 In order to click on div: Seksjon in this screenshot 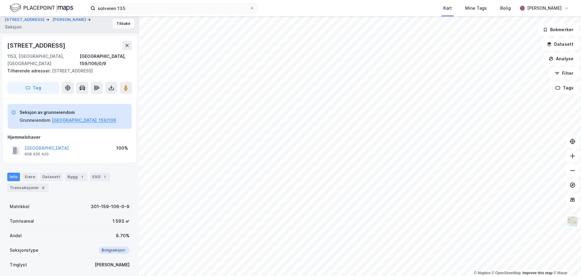, I will do `click(13, 27)`.